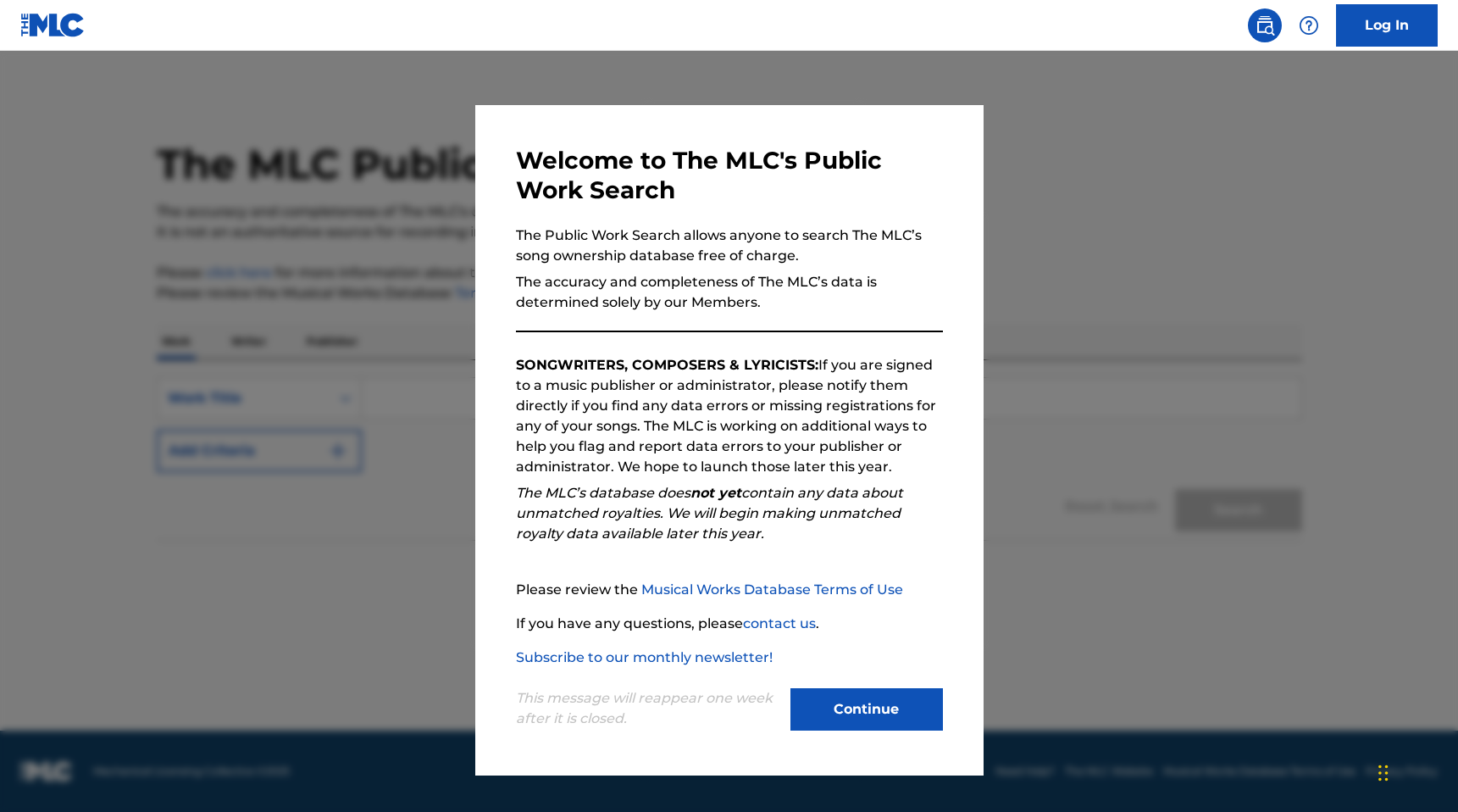 This screenshot has width=1458, height=812. I want to click on p: The Public Work Search allows anyone to search The MLC’s song ownership database free of charge., so click(729, 246).